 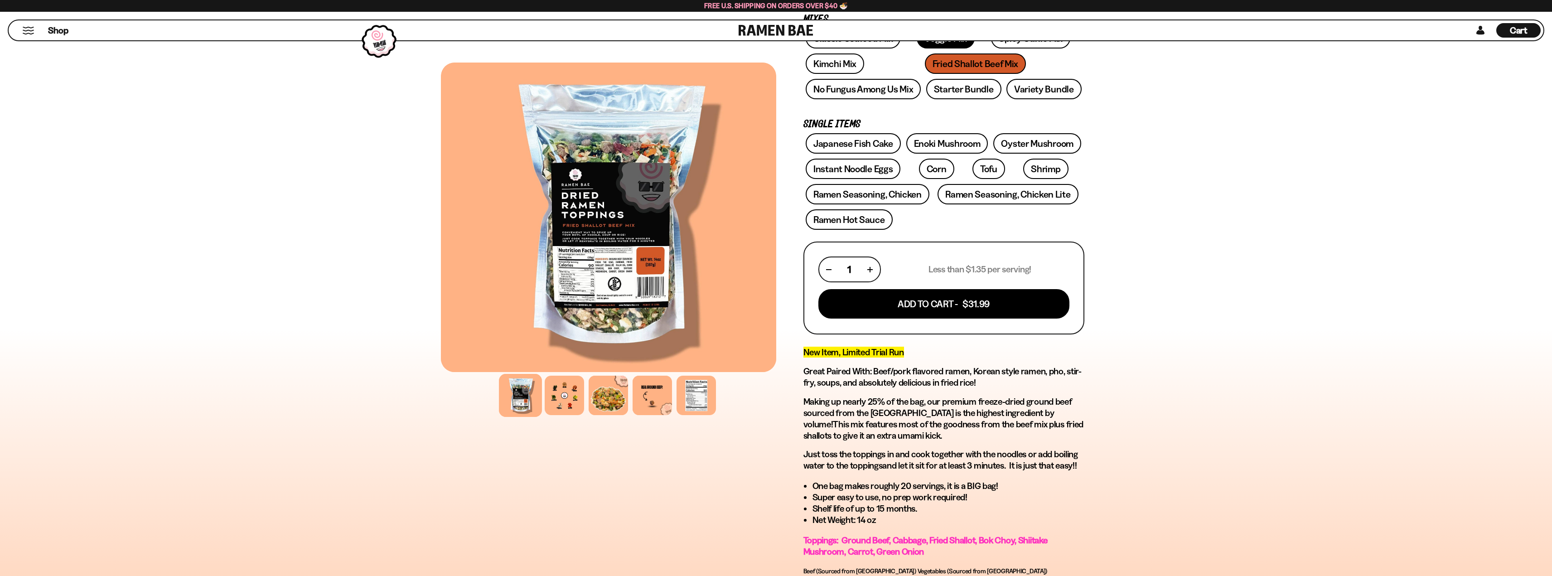 I want to click on a: Variety Bundle, so click(x=1044, y=89).